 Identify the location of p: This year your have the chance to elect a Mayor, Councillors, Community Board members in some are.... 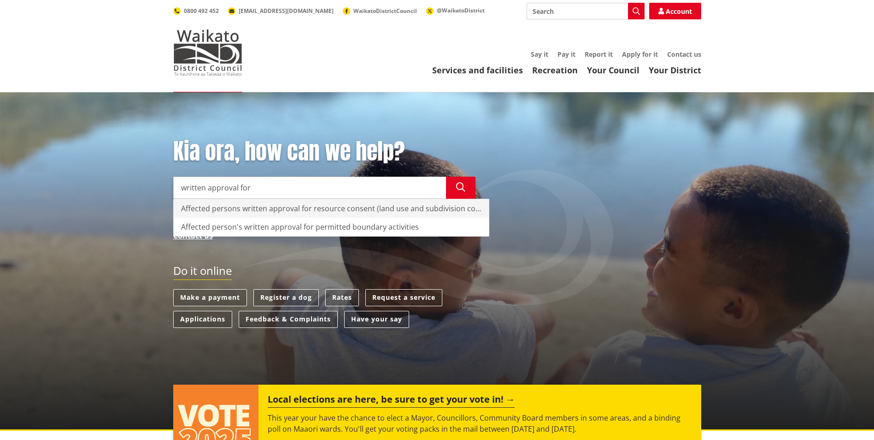
(480, 423).